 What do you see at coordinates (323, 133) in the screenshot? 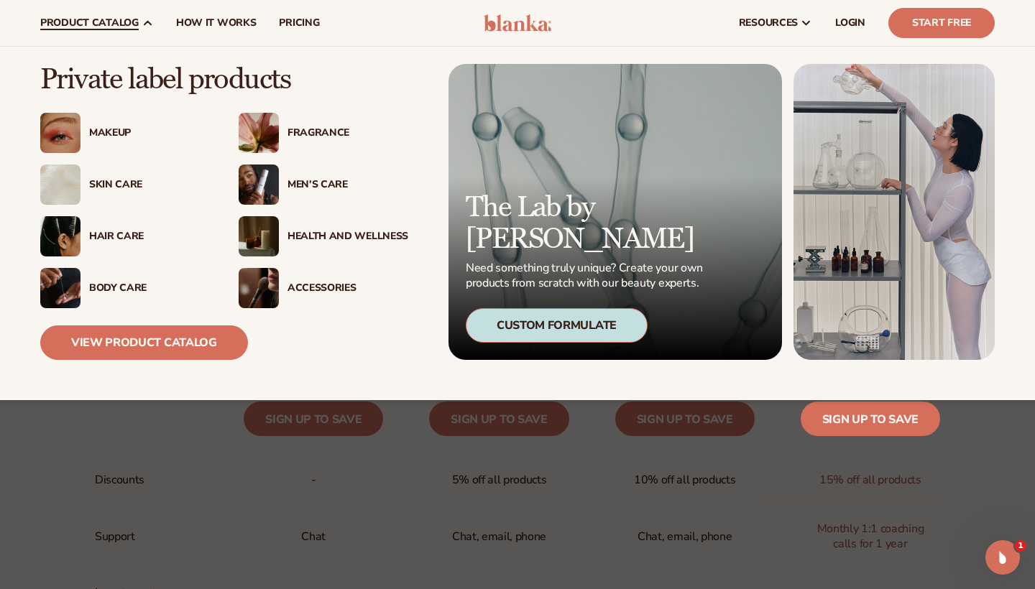
I see `a: Pink blooming flower. Fragrance` at bounding box center [323, 133].